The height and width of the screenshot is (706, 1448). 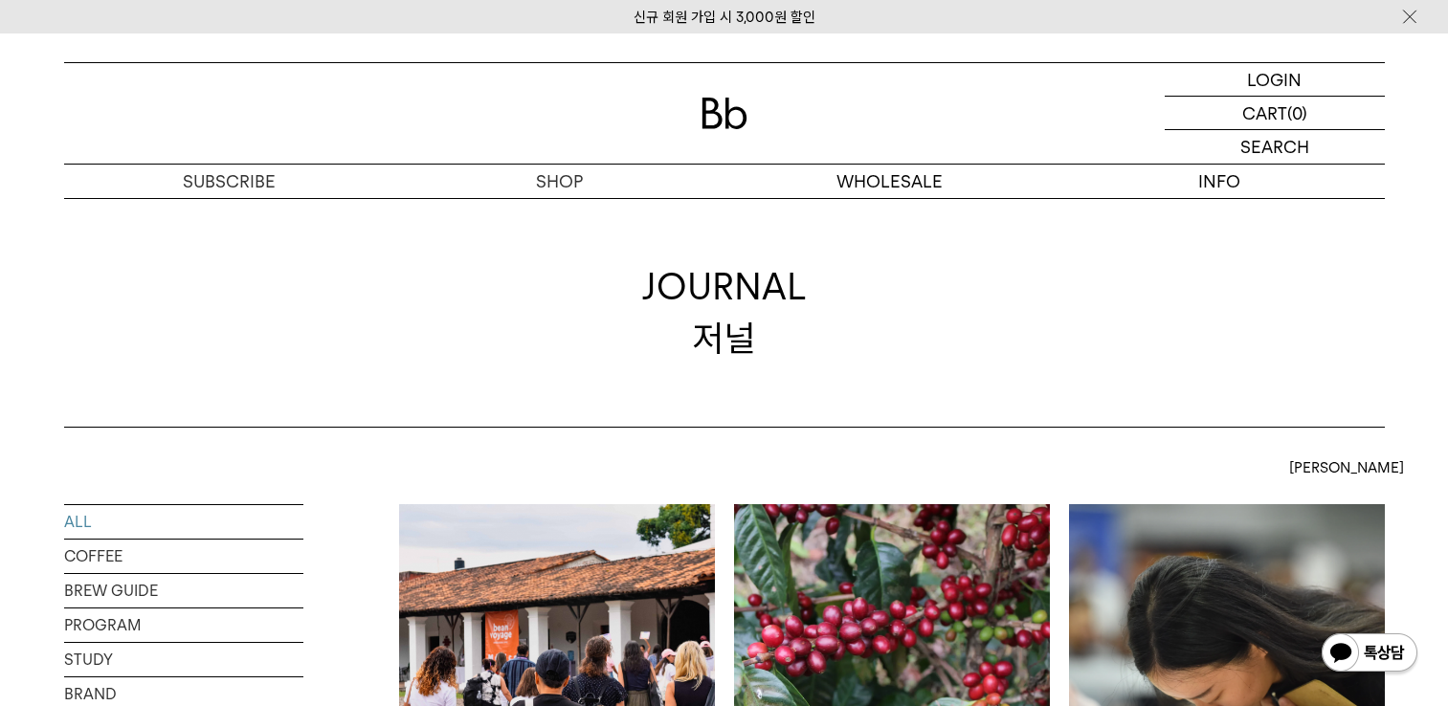 What do you see at coordinates (1219, 181) in the screenshot?
I see `p: INFO` at bounding box center [1219, 181].